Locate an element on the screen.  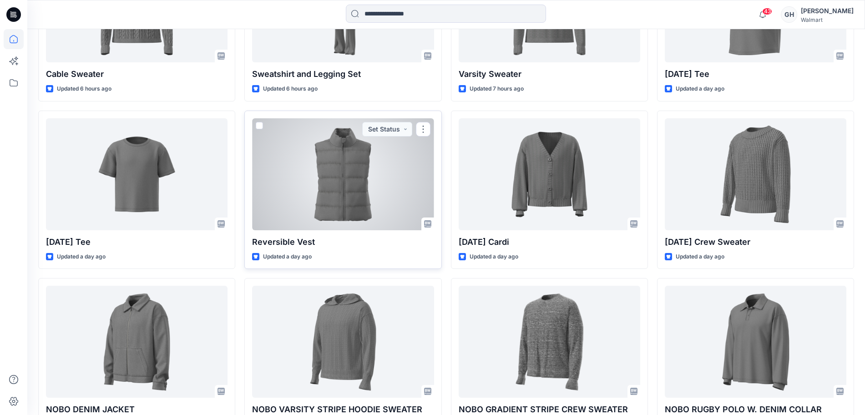
p: Varsity Sweater is located at coordinates (549, 74).